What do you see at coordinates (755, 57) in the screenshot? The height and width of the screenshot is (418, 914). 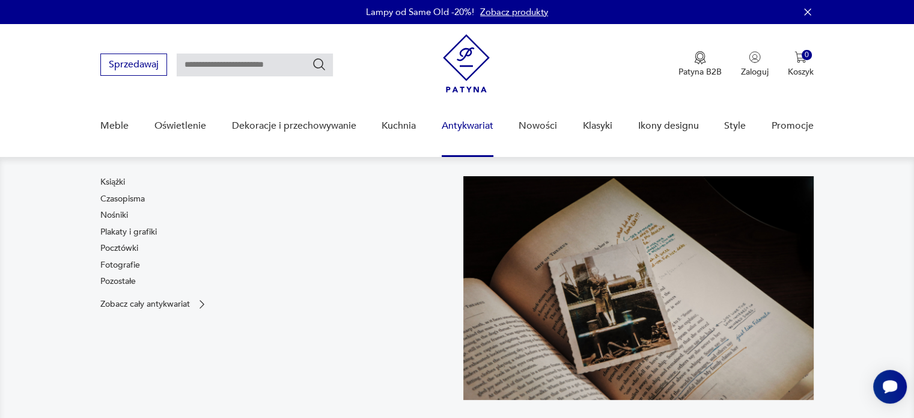 I see `img: Ikonka użytkownika` at bounding box center [755, 57].